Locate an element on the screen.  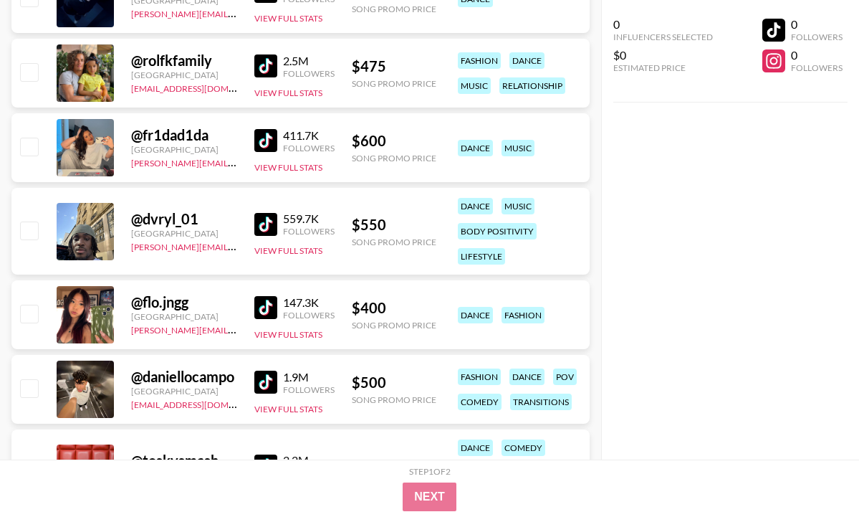
div: $ 500 is located at coordinates (394, 382).